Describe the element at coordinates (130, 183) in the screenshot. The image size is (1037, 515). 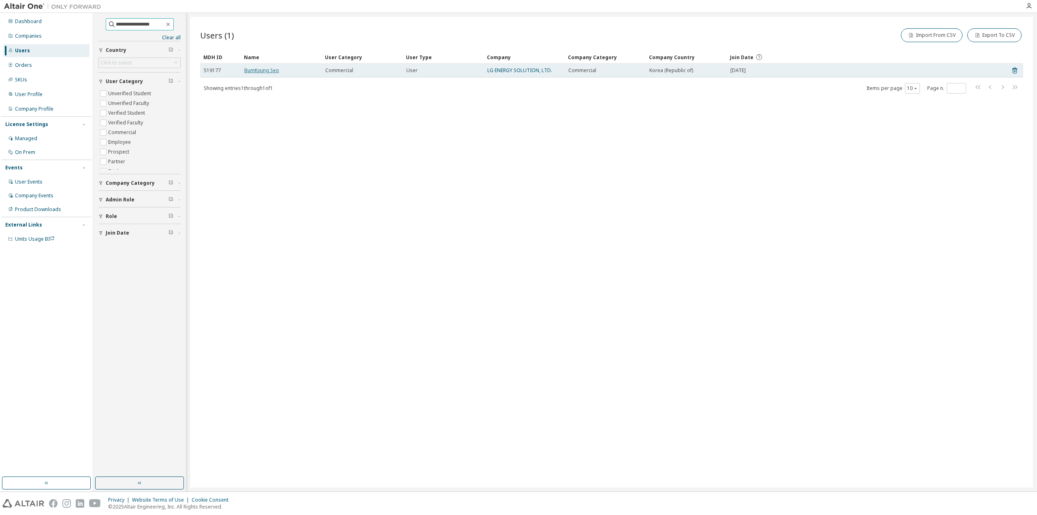
I see `span: Company Category` at that location.